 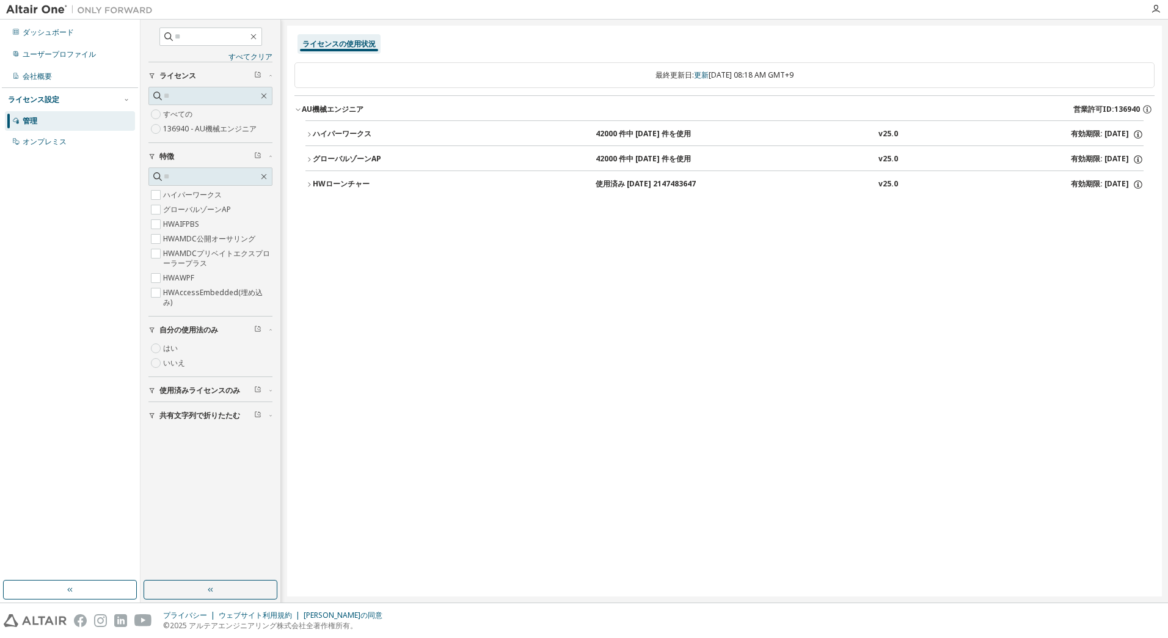 What do you see at coordinates (210, 390) in the screenshot?
I see `button: 使用済みライセンスのみ` at bounding box center [210, 390].